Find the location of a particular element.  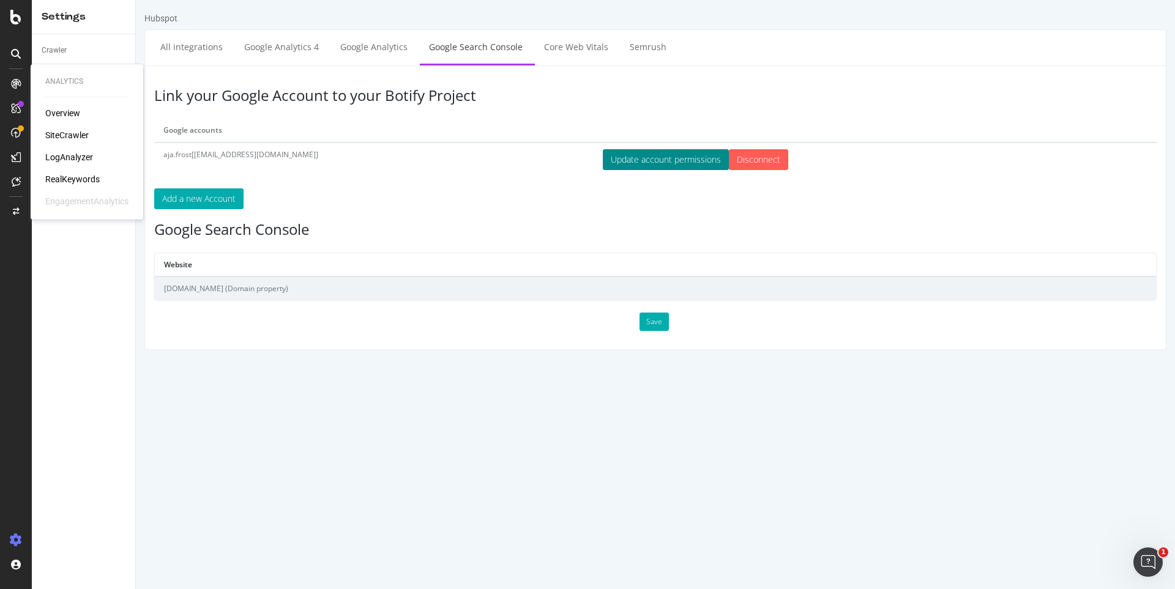

input: Disconnect is located at coordinates (622, 160).